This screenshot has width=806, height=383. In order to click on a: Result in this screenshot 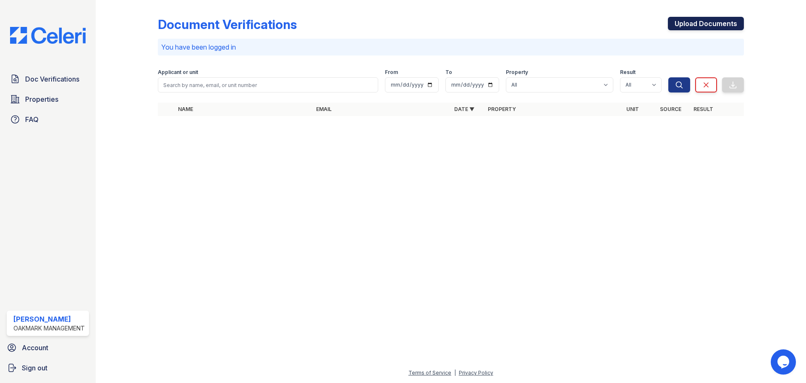, I will do `click(703, 109)`.